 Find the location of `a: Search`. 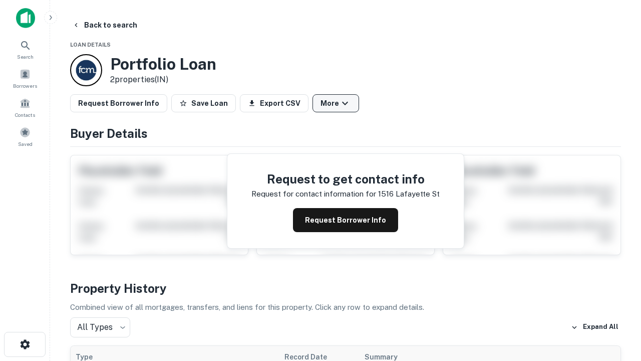

a: Search is located at coordinates (25, 49).